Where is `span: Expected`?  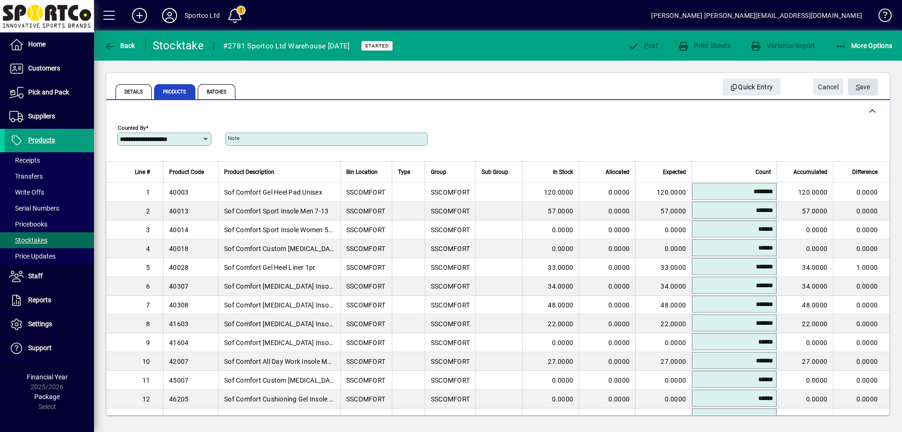
span: Expected is located at coordinates (674, 172).